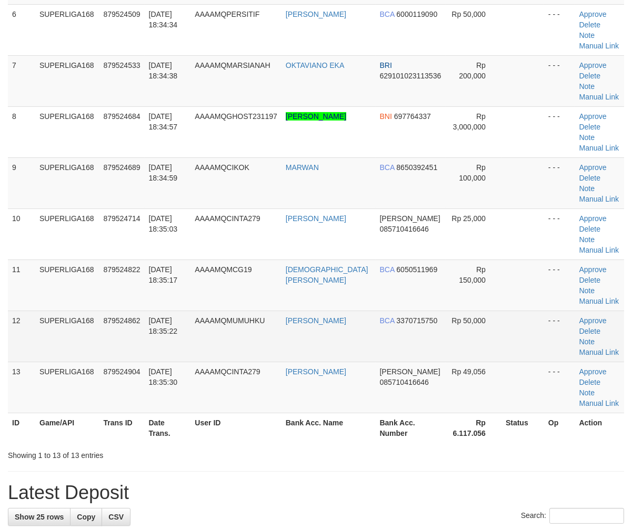 The height and width of the screenshot is (528, 632). I want to click on span: Copy 3370715750 to clipboard, so click(417, 321).